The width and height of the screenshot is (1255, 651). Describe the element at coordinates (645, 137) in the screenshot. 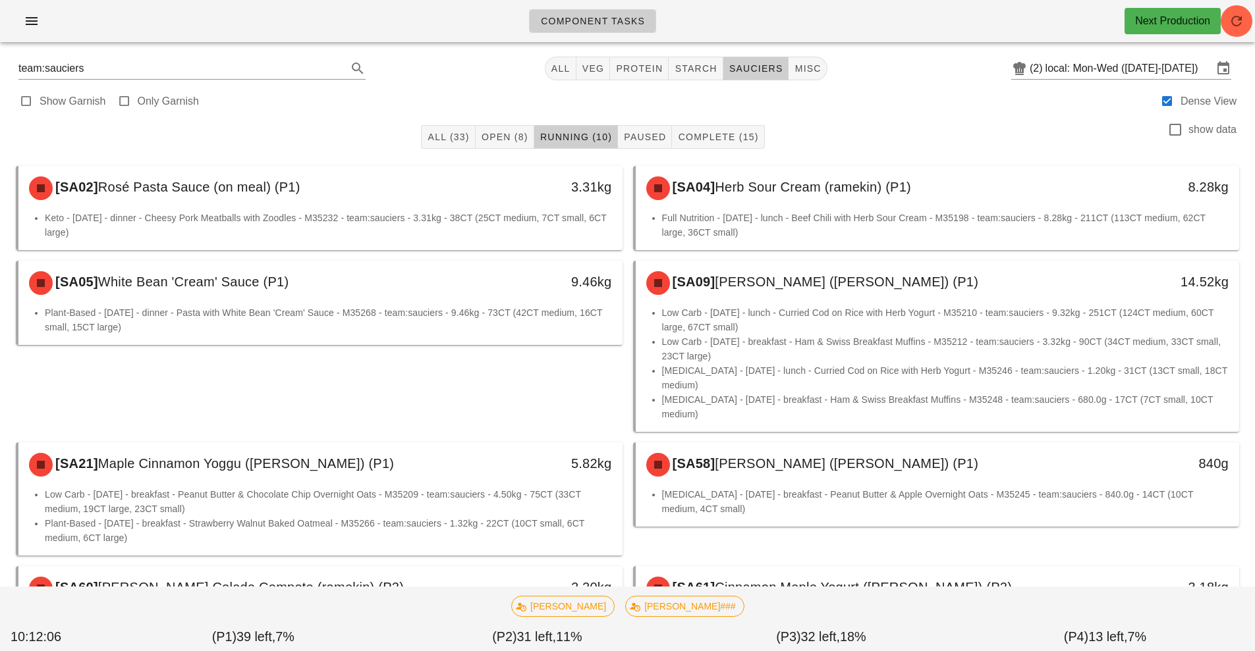

I see `button: Paused` at that location.